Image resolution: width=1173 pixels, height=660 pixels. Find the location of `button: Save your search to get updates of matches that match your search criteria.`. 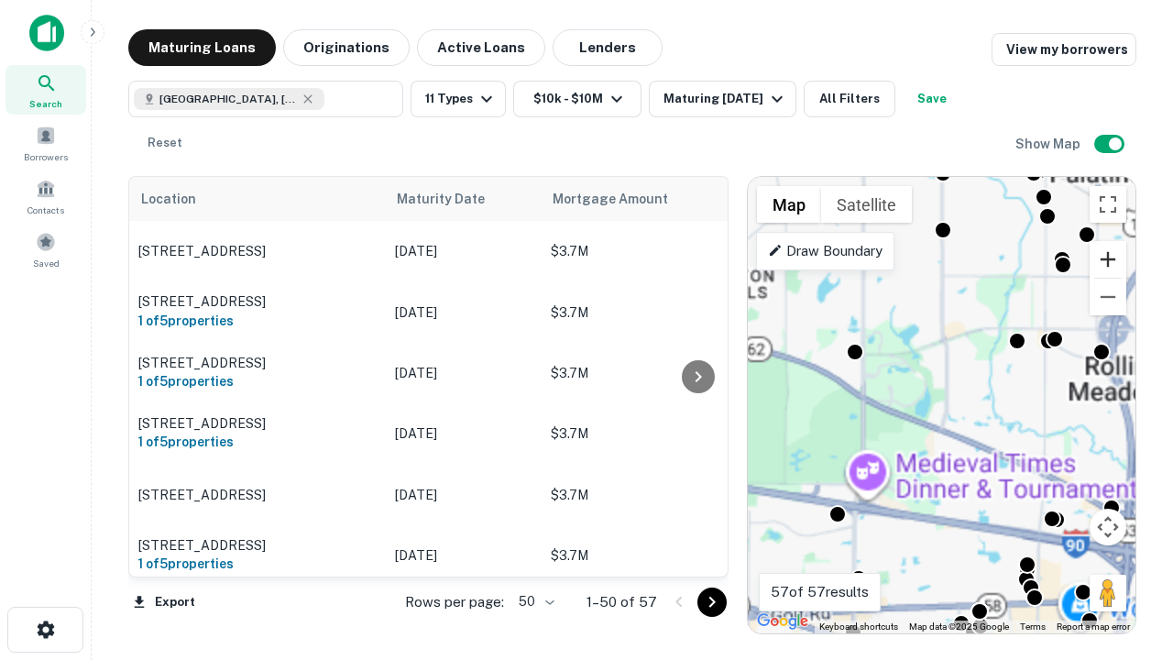

button: Save your search to get updates of matches that match your search criteria. is located at coordinates (932, 99).